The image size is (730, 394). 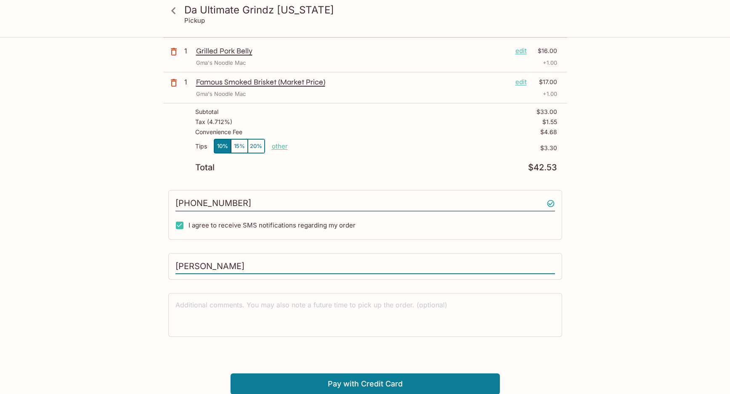 I want to click on p: Total, so click(x=205, y=167).